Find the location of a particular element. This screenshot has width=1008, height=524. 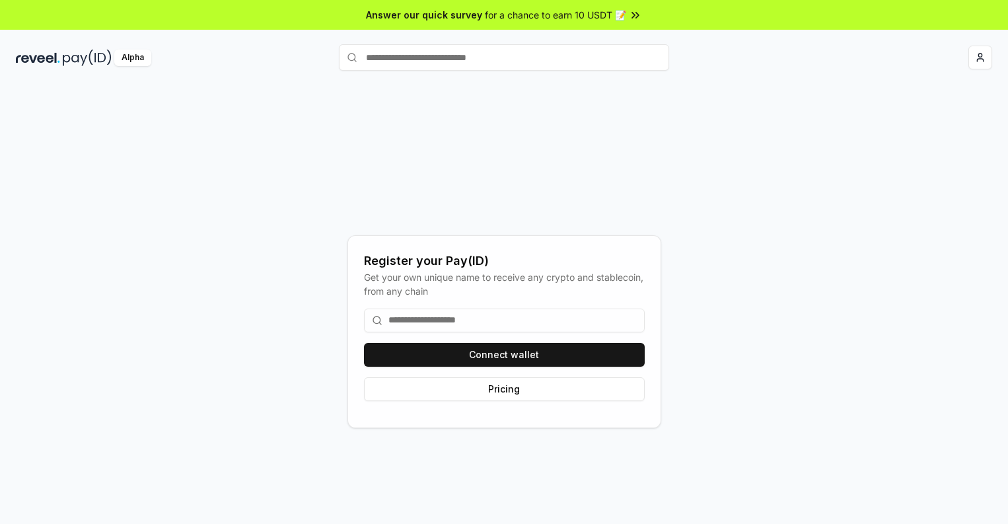

img: reveel_dark is located at coordinates (38, 57).